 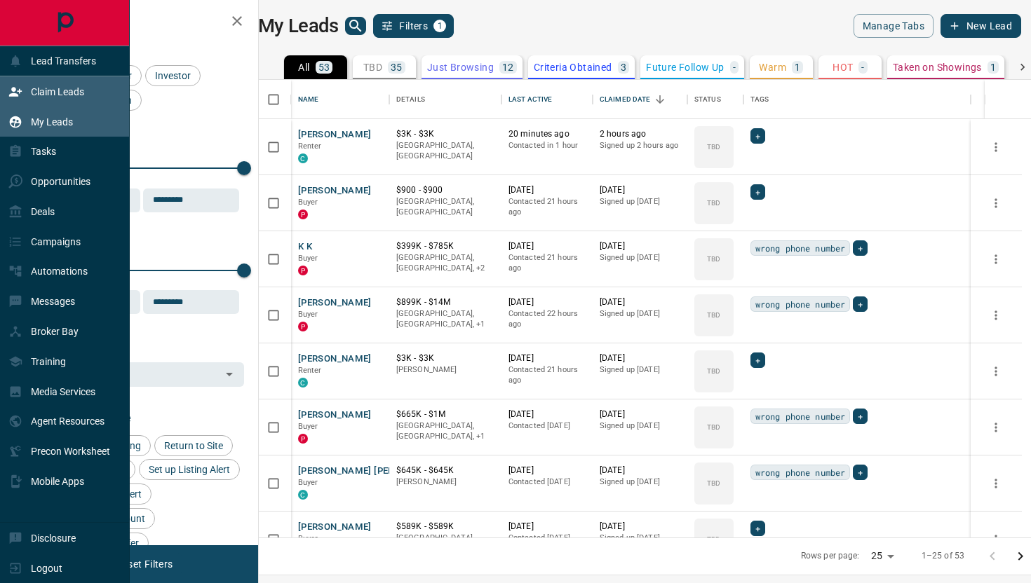 What do you see at coordinates (640, 146) in the screenshot?
I see `p: Signed up 2 hours ago` at bounding box center [640, 146].